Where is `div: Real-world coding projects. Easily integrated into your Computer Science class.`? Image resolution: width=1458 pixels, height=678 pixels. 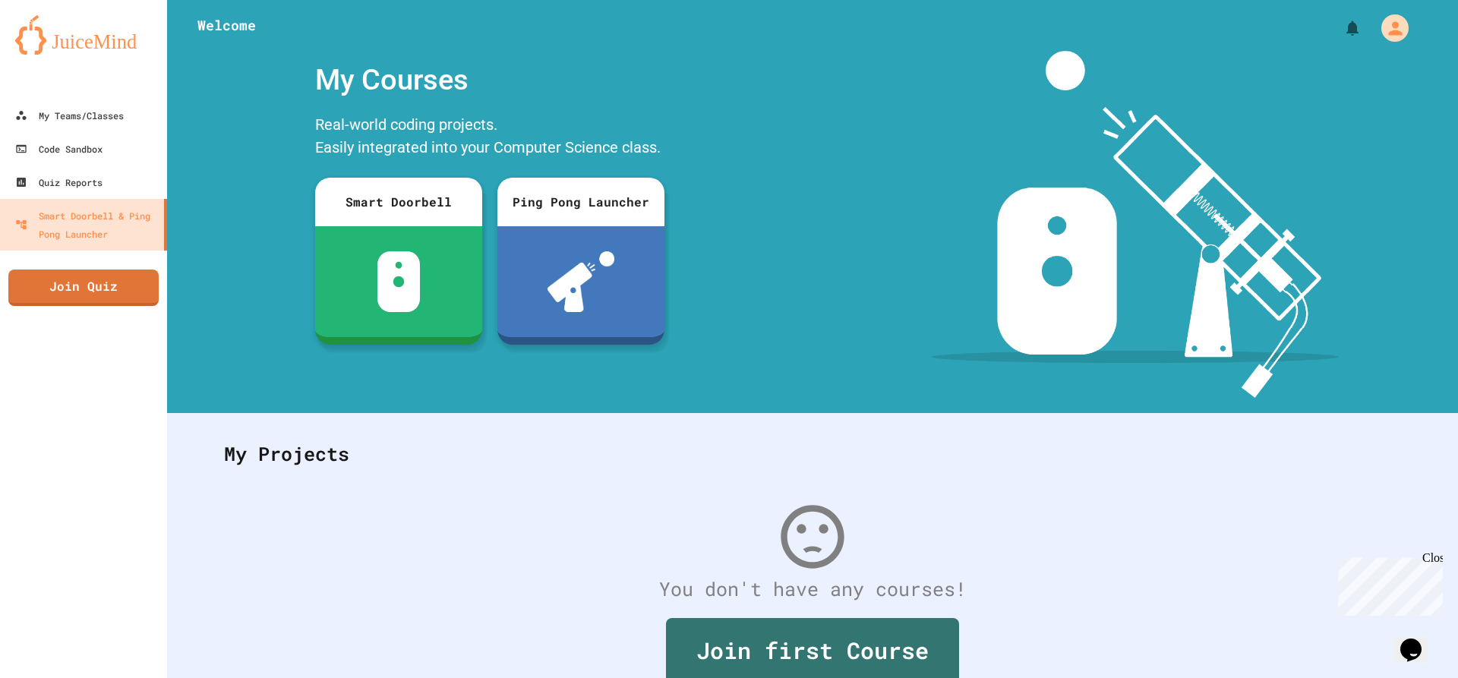
div: Real-world coding projects. Easily integrated into your Computer Science class. is located at coordinates (490, 137).